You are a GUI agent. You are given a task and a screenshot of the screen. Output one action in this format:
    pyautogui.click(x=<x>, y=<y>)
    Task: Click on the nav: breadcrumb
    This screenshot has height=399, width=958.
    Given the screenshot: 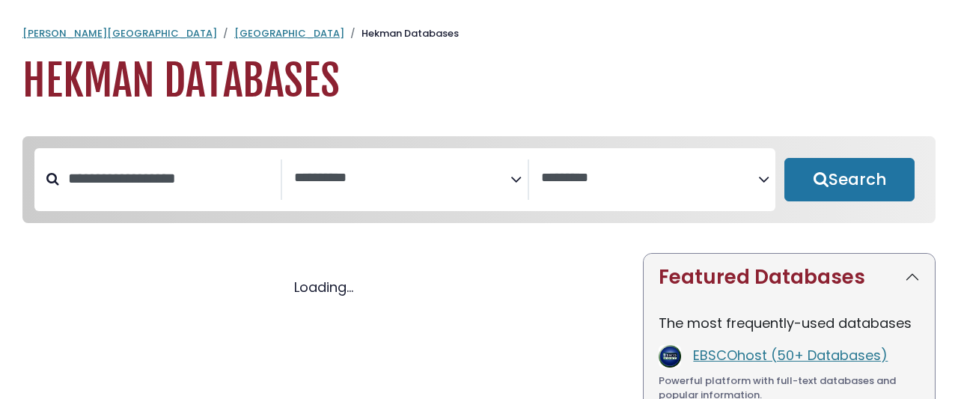 What is the action you would take?
    pyautogui.click(x=479, y=34)
    